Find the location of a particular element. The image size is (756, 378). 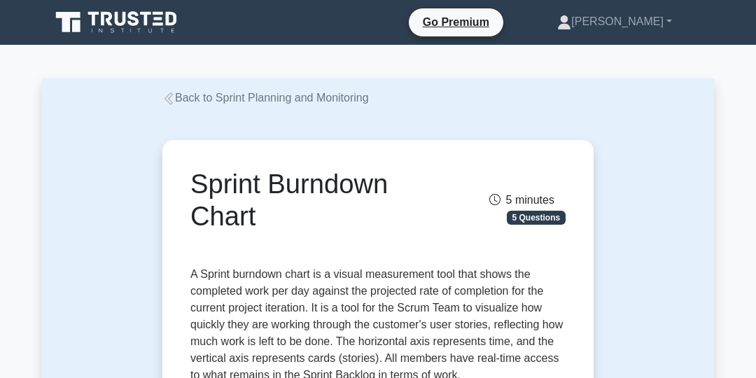

h1: Sprint Burndown Chart is located at coordinates (312, 200).